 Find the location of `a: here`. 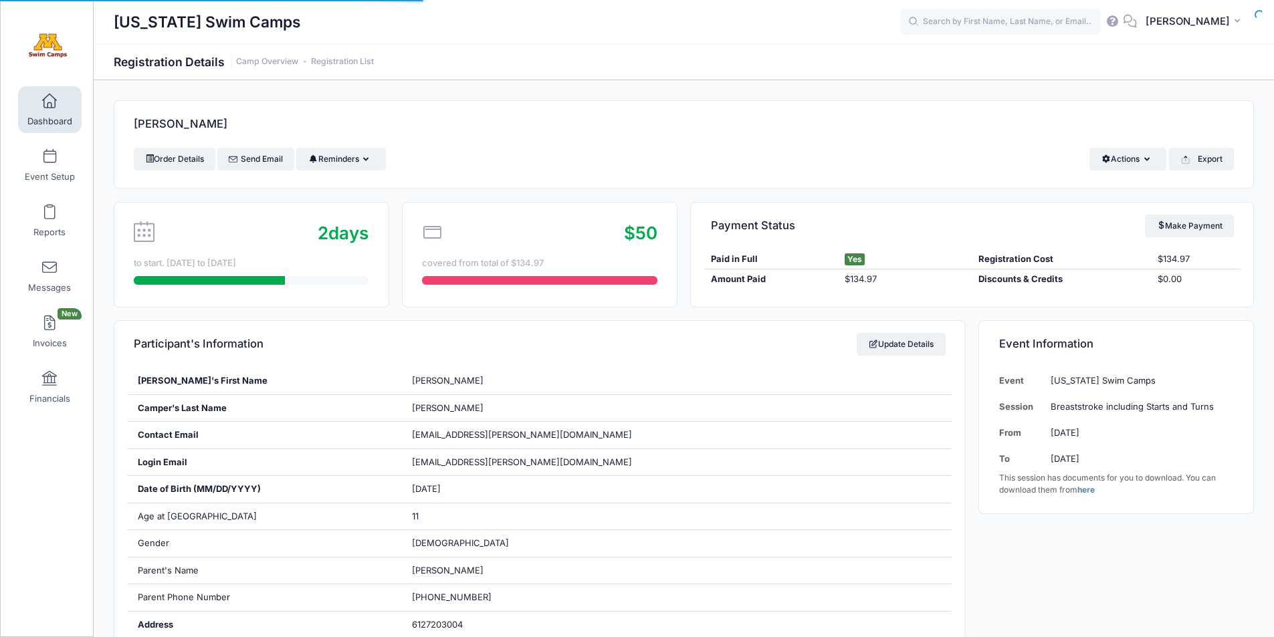

a: here is located at coordinates (1086, 489).